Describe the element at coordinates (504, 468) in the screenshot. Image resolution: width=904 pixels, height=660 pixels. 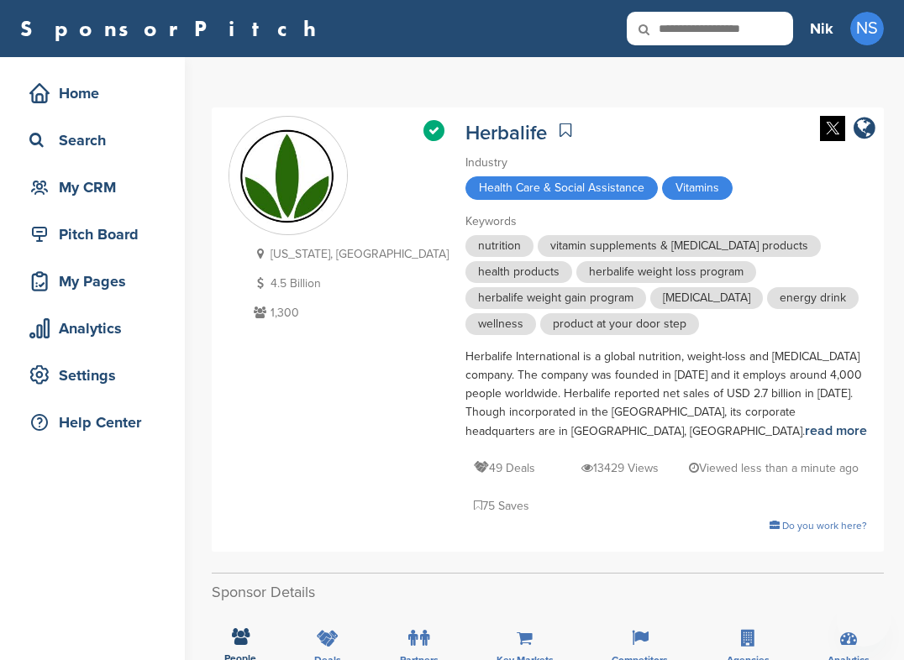
I see `p: 49 Deals` at that location.